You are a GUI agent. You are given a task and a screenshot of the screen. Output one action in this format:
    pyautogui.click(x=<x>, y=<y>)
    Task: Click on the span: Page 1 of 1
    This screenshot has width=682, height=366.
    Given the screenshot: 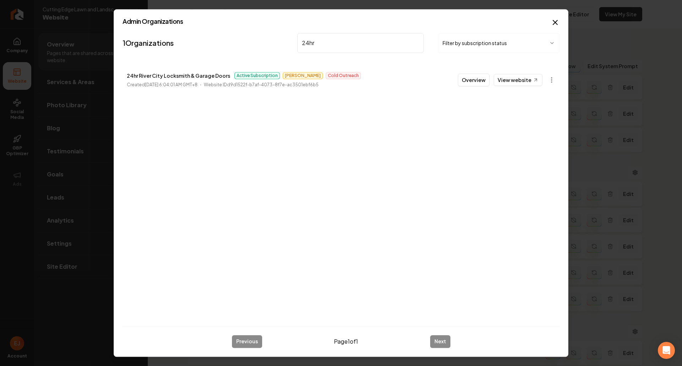 What is the action you would take?
    pyautogui.click(x=346, y=342)
    